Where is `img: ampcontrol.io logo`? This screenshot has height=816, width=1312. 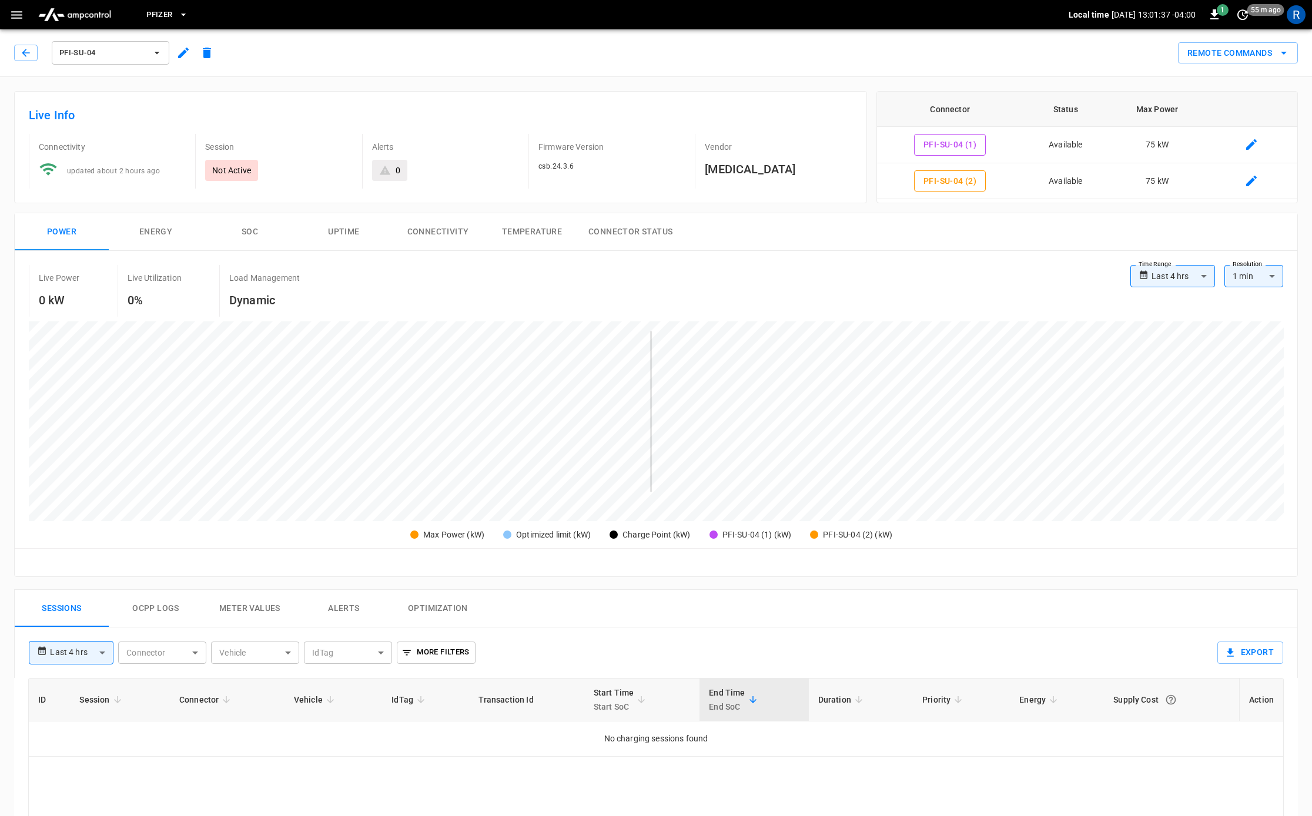 img: ampcontrol.io logo is located at coordinates (75, 15).